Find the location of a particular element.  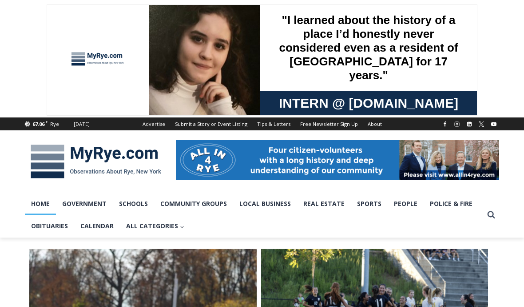

a: Government is located at coordinates (84, 203).